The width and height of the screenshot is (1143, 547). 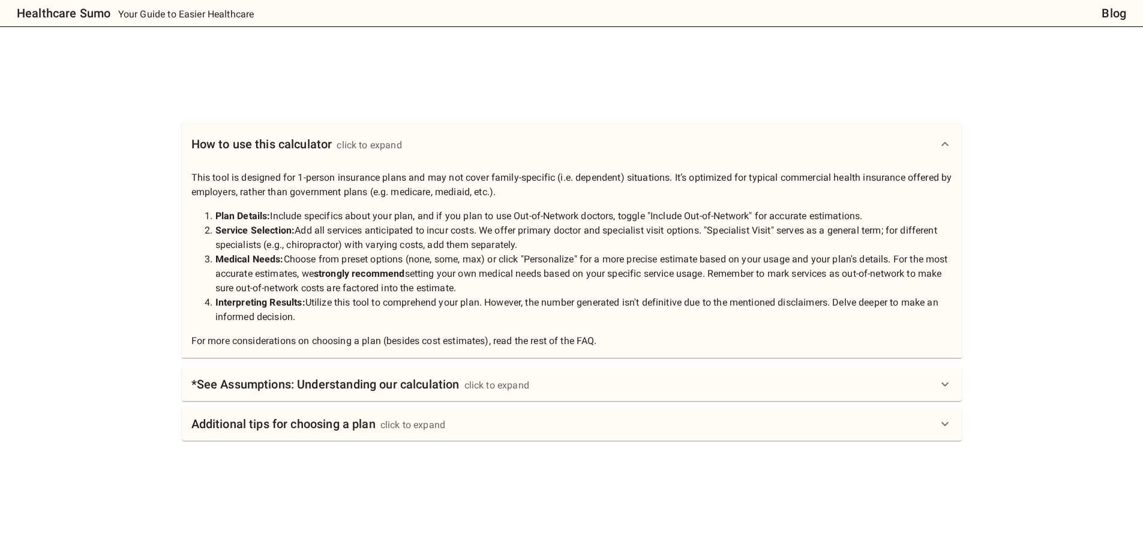 I want to click on li: Include specifics about your plan, and if you plan to use Out-of-Network doctors, toggle "Include..., so click(x=584, y=216).